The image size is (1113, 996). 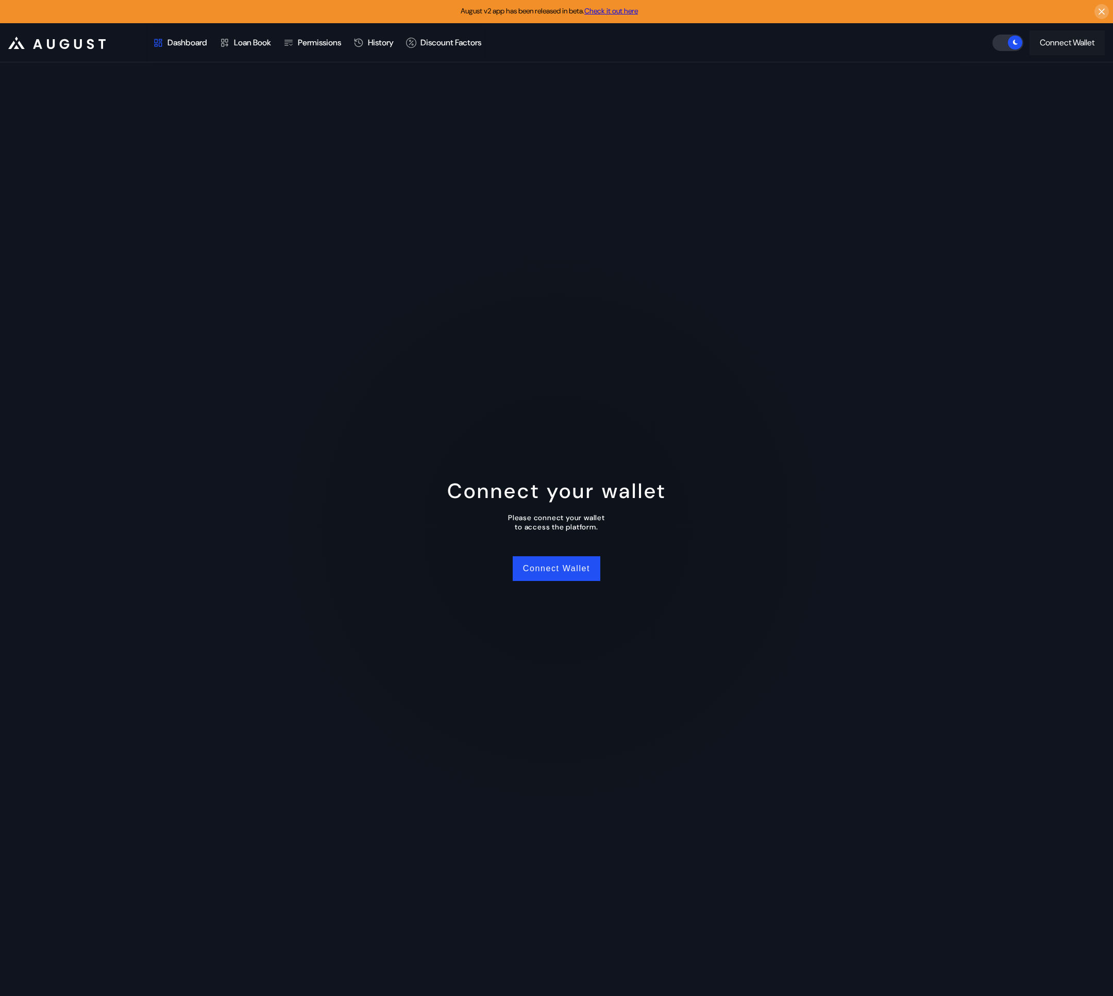 What do you see at coordinates (557, 491) in the screenshot?
I see `div: Connect your wallet` at bounding box center [557, 491].